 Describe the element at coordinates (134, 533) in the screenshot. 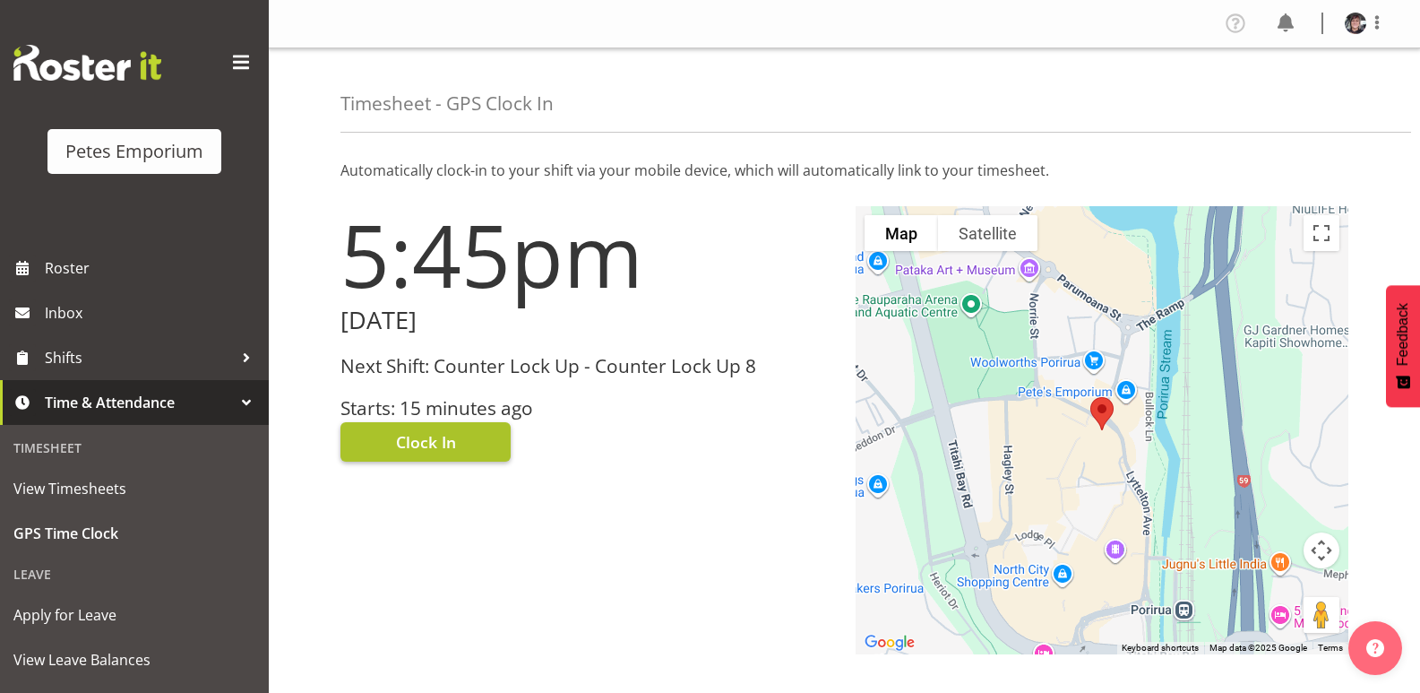

I see `span: GPS Time Clock` at that location.